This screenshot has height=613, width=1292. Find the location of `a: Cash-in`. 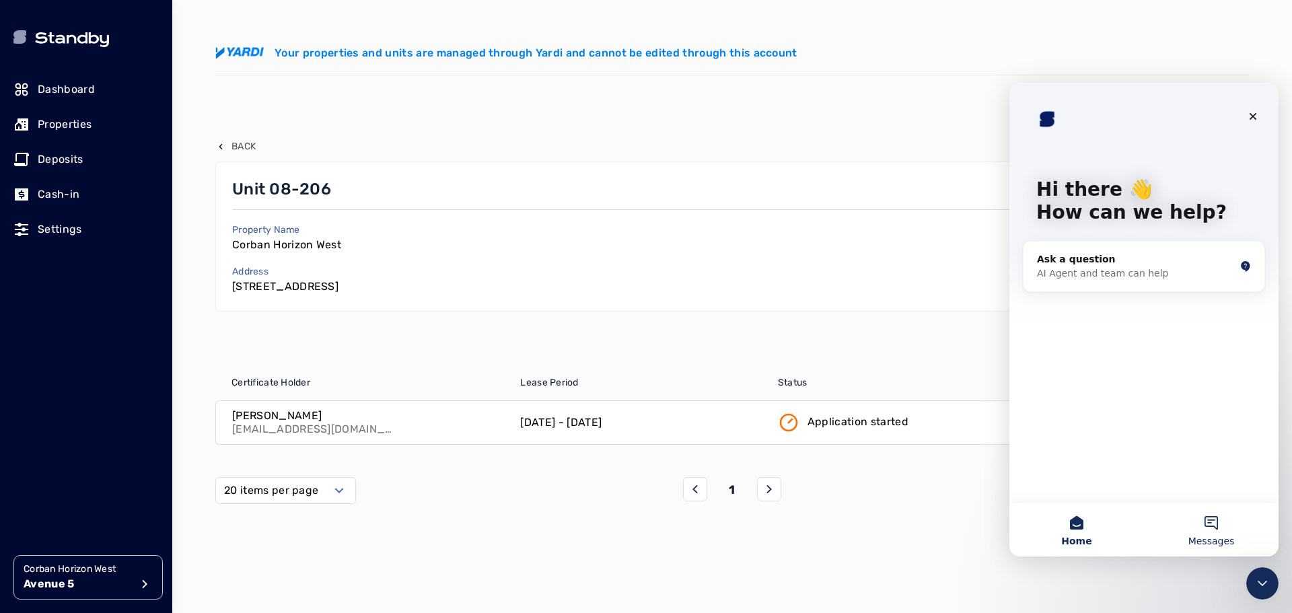

a: Cash-in is located at coordinates (86, 194).